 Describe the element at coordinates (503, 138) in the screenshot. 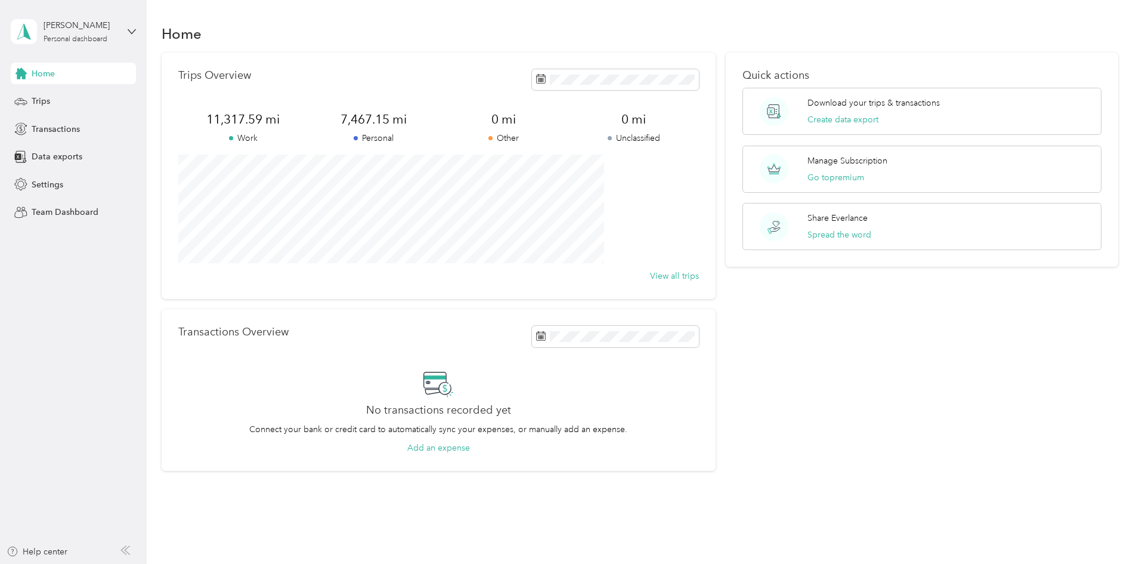

I see `p: Other` at that location.